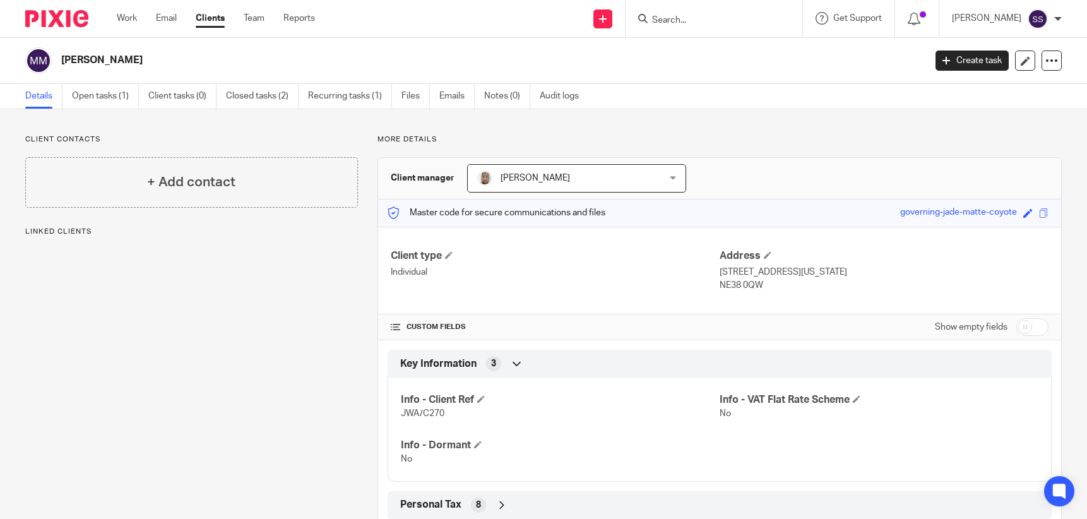  I want to click on a: Client tasks (0), so click(182, 96).